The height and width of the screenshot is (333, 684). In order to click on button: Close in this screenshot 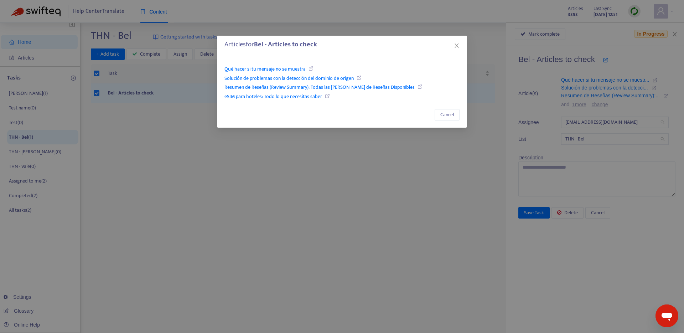, I will do `click(457, 46)`.